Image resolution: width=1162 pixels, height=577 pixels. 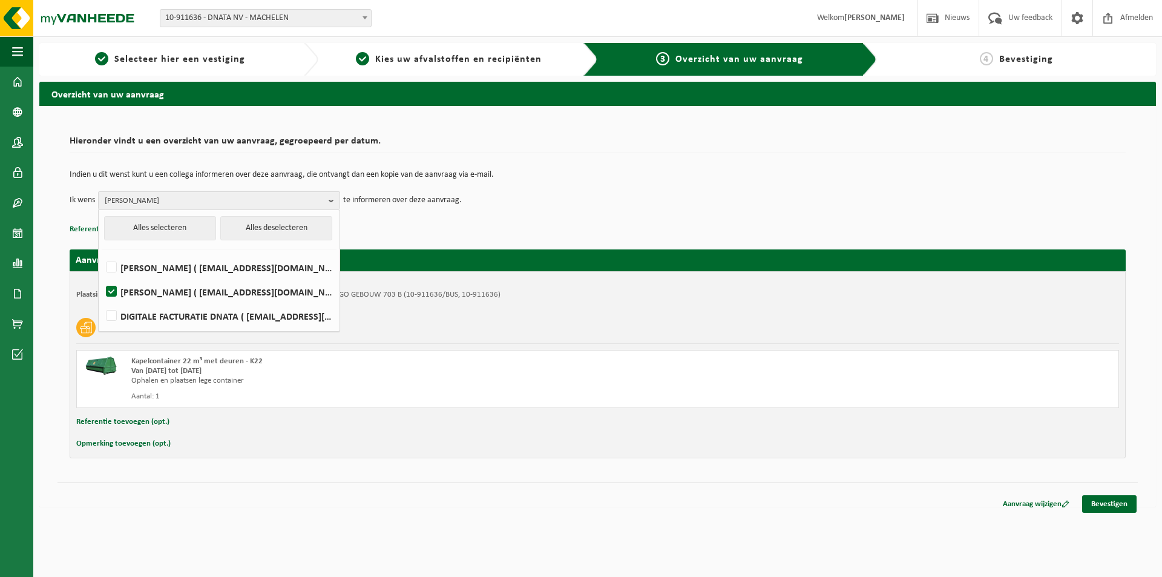 I want to click on img: HK-XK-22-GN-00.png, so click(x=101, y=366).